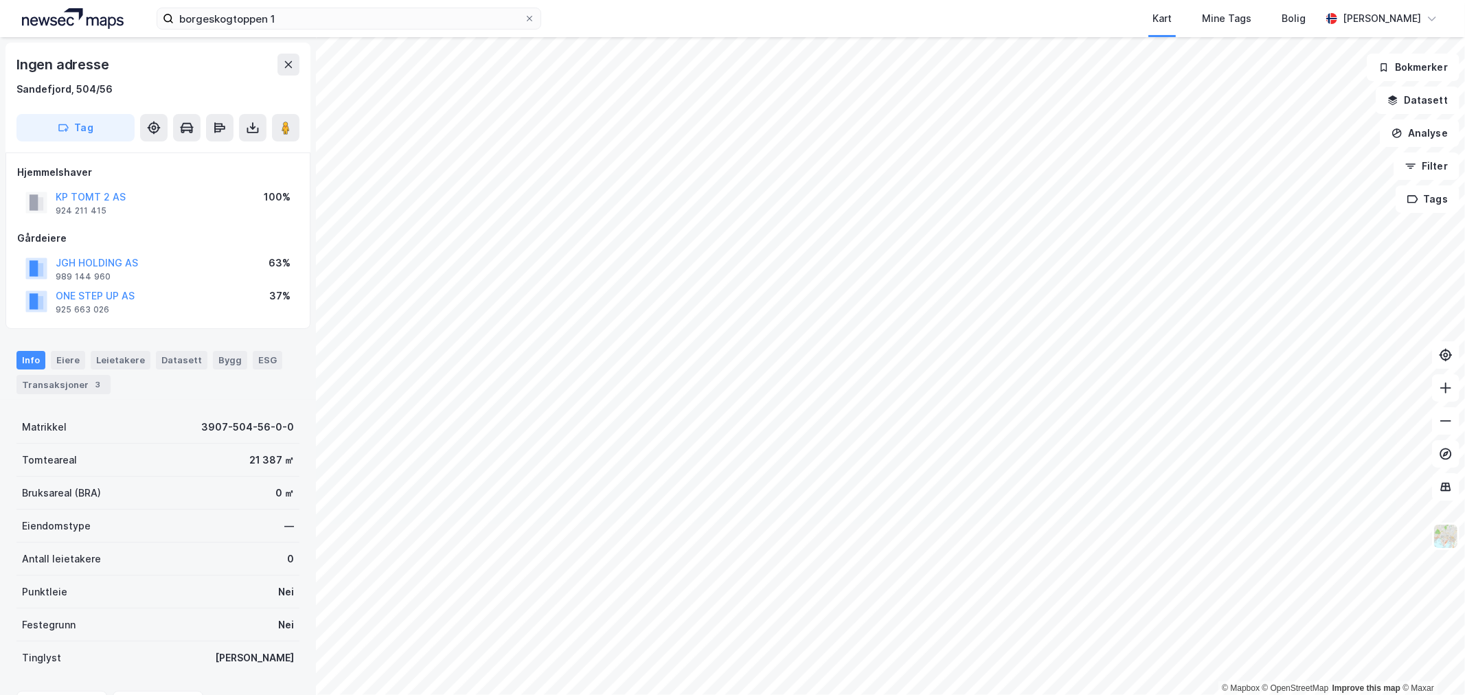  I want to click on div: Hjemmelshaver, so click(158, 172).